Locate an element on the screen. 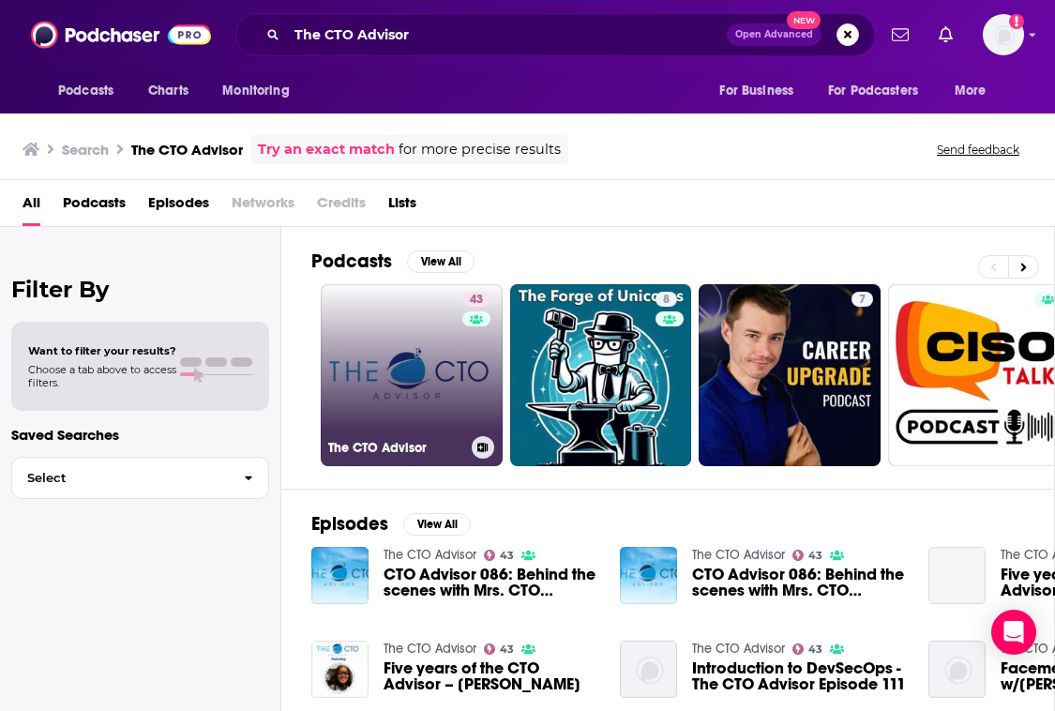  svg: Add a profile image is located at coordinates (1017, 22).